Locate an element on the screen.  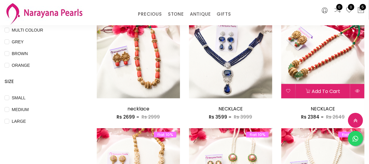
span: Rs 2699 is located at coordinates (126, 116).